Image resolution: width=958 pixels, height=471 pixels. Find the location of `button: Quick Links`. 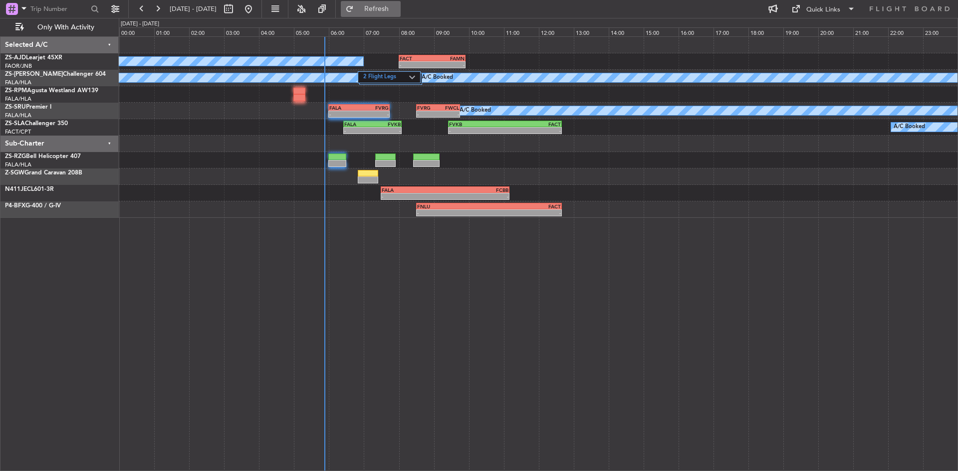

button: Quick Links is located at coordinates (823, 9).